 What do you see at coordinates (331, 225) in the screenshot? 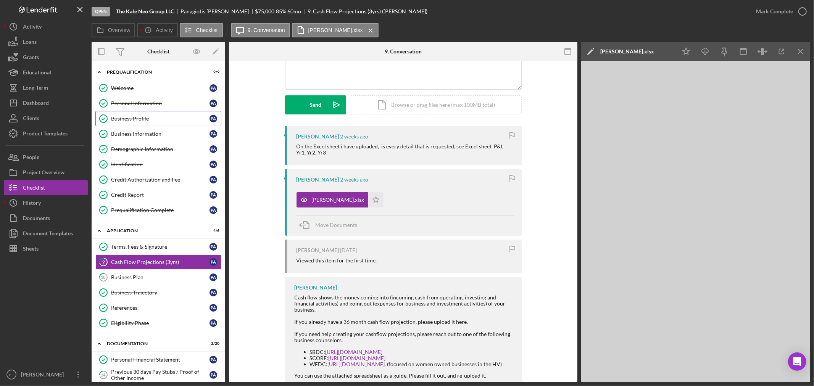
I see `button: Move Documents` at bounding box center [331, 225].